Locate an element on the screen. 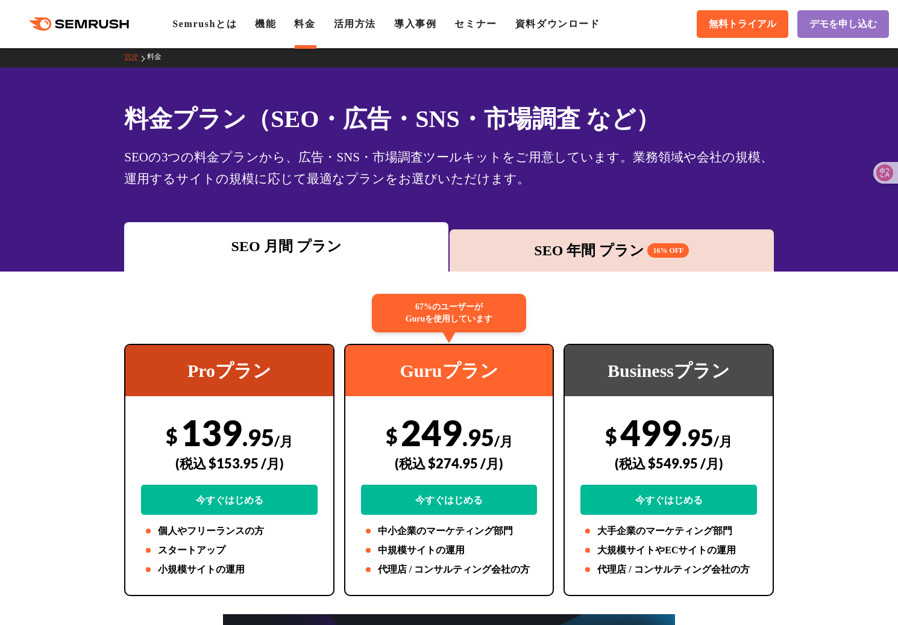  a: 無料トライアル is located at coordinates (742, 24).